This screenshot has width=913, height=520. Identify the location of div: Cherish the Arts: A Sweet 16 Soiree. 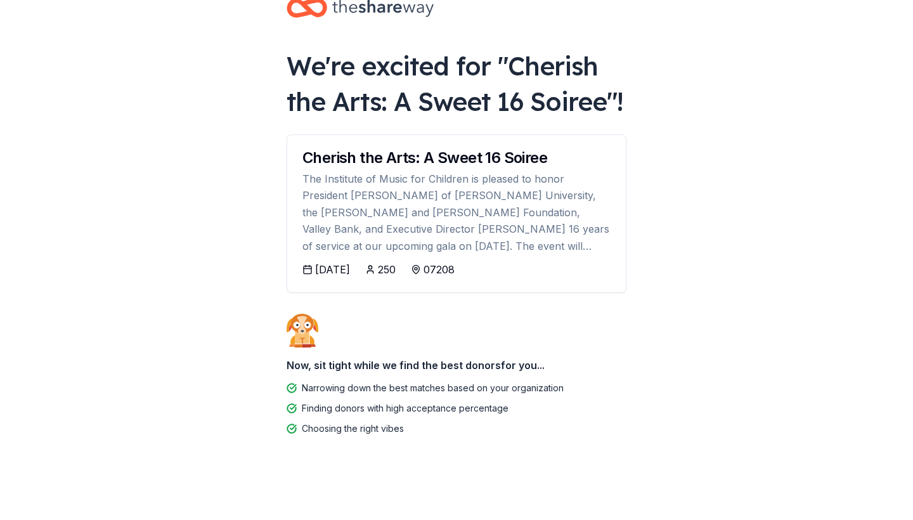
(456, 158).